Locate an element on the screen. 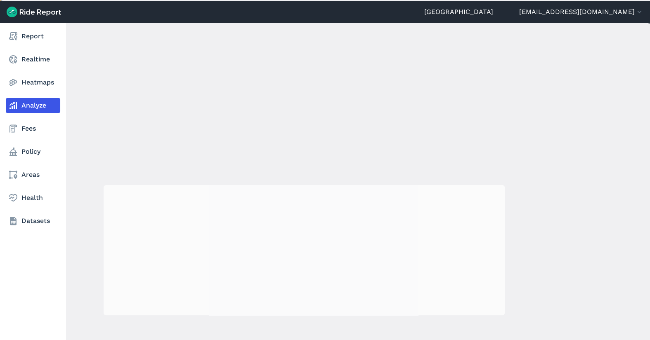  img: Ride Report is located at coordinates (34, 12).